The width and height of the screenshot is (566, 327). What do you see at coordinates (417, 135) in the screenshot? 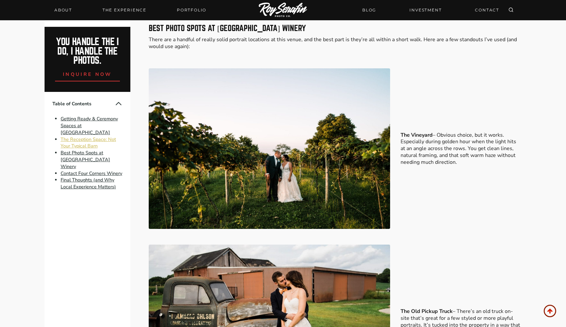
I see `strong: The Vineyard` at bounding box center [417, 135].